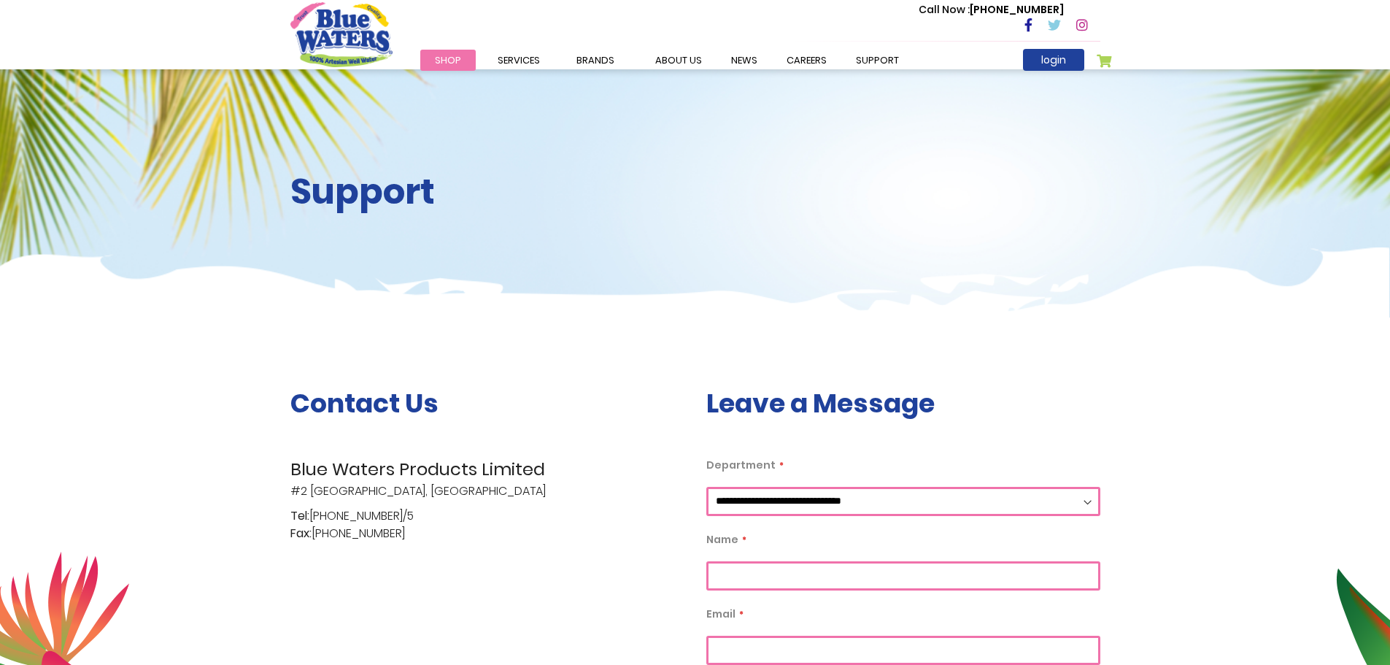 The image size is (1390, 665). Describe the element at coordinates (1054, 60) in the screenshot. I see `a: login` at that location.